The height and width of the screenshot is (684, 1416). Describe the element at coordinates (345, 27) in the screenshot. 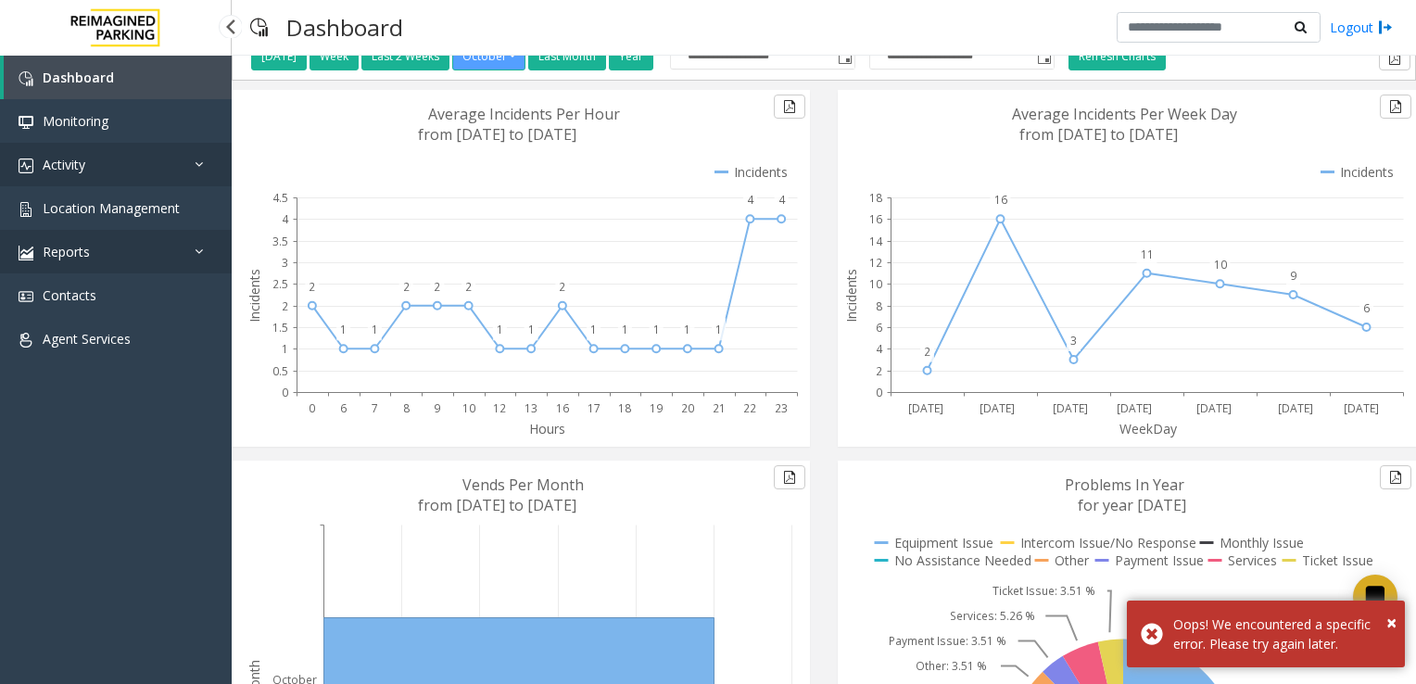

I see `h3: Dashboard` at that location.